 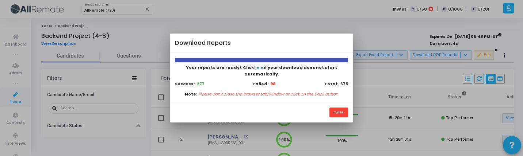 What do you see at coordinates (339, 113) in the screenshot?
I see `button: Close` at bounding box center [339, 113].